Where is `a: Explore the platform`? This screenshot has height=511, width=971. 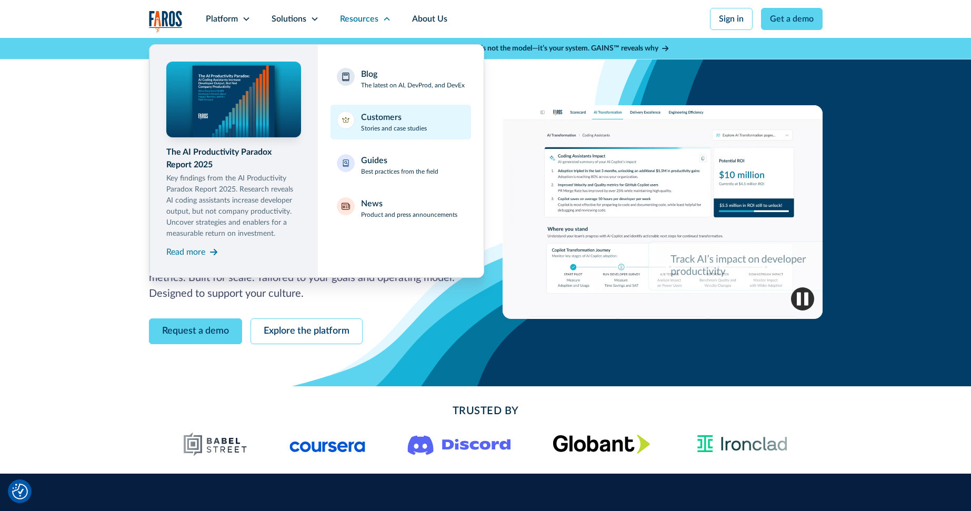 a: Explore the platform is located at coordinates (306, 331).